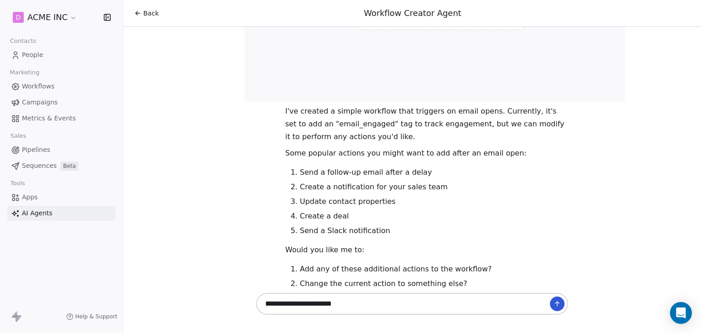 Image resolution: width=701 pixels, height=333 pixels. Describe the element at coordinates (40, 102) in the screenshot. I see `span: Campaigns` at that location.